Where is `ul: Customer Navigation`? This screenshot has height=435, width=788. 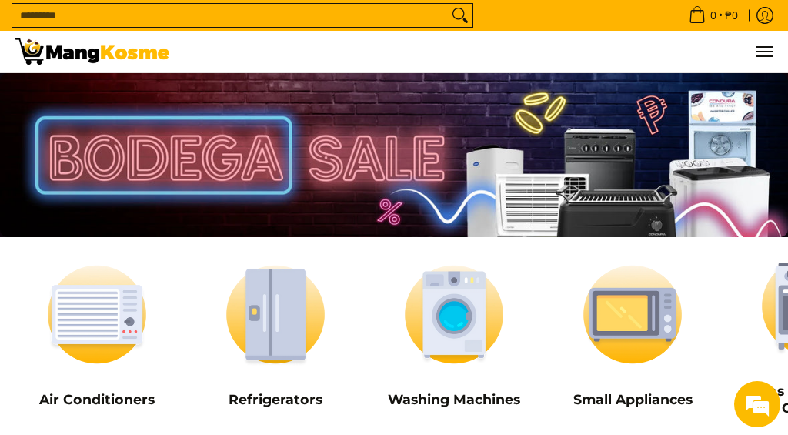 ul: Customer Navigation is located at coordinates (479, 52).